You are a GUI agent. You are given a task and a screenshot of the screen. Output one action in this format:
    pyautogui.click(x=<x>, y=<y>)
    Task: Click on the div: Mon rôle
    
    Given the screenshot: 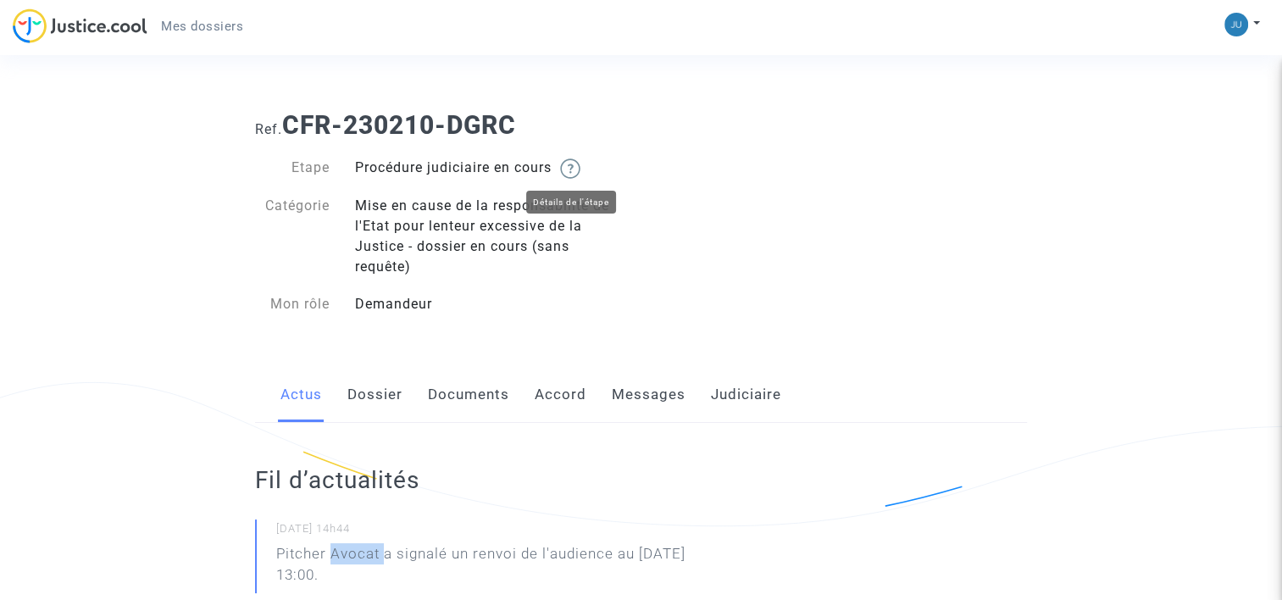 What is the action you would take?
    pyautogui.click(x=292, y=304)
    